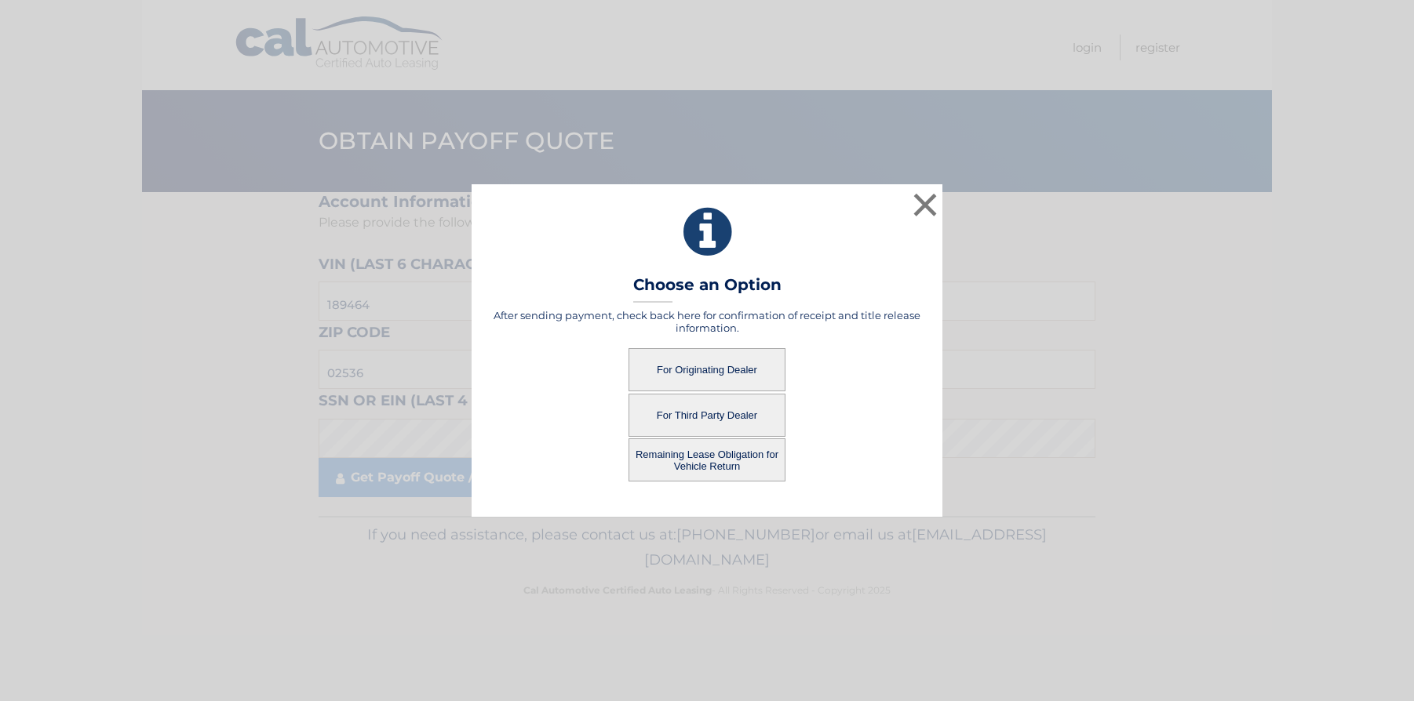 The height and width of the screenshot is (701, 1414). I want to click on button: Remaining Lease Obligation for Vehicle Return, so click(707, 460).